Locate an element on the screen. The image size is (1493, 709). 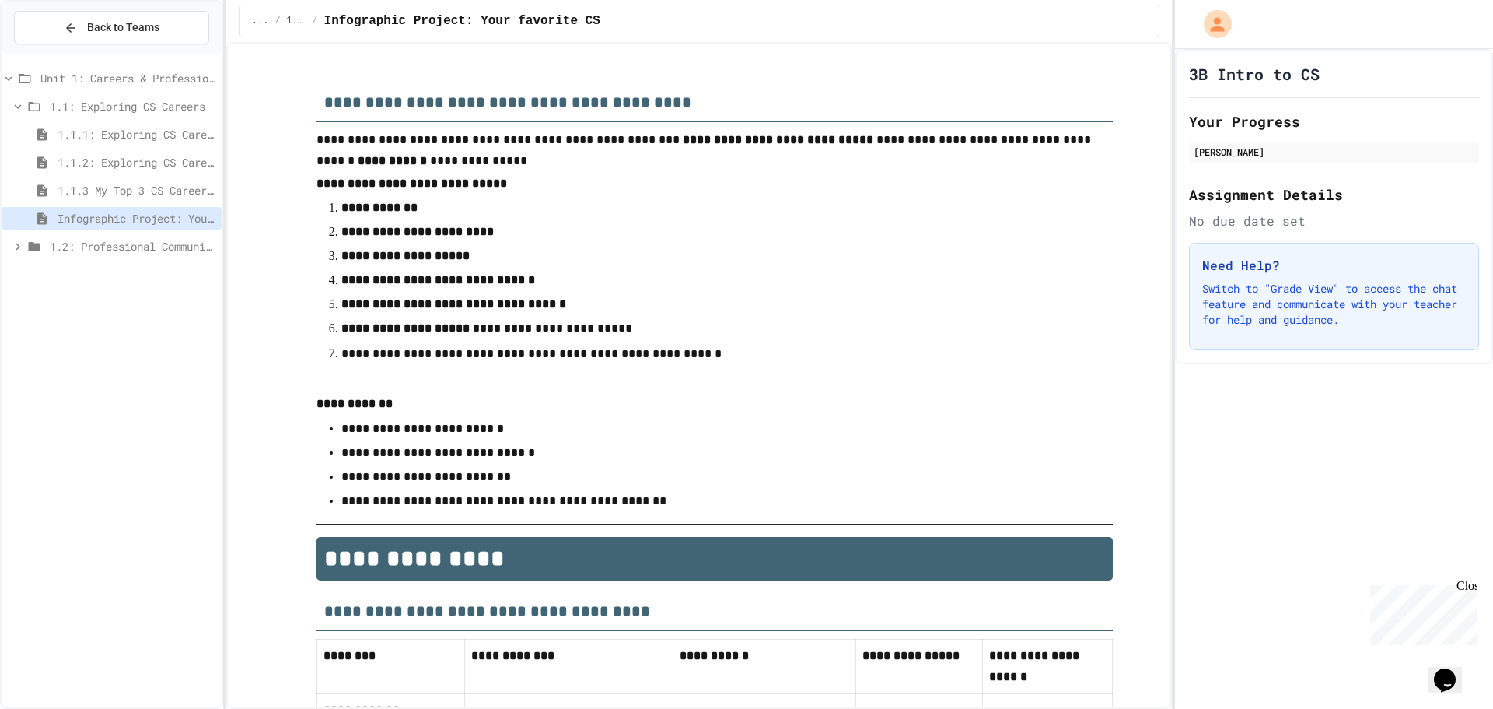
h2: Your Progress is located at coordinates (1334, 121).